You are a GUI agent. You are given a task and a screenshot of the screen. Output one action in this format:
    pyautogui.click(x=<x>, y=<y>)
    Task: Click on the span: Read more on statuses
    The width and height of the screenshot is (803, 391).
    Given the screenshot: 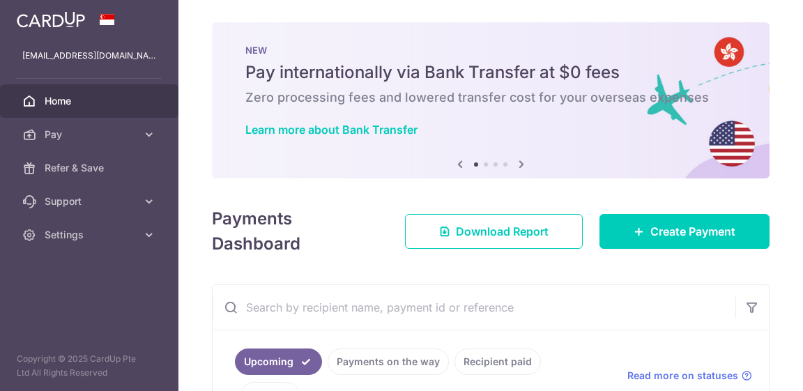 What is the action you would take?
    pyautogui.click(x=682, y=376)
    